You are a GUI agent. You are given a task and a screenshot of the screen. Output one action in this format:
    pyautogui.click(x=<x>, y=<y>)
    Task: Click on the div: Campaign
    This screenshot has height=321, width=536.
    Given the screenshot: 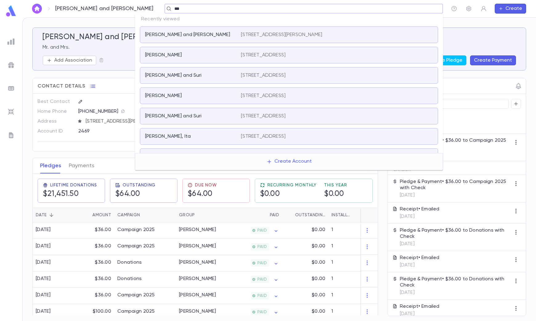 What is the action you would take?
    pyautogui.click(x=145, y=215)
    